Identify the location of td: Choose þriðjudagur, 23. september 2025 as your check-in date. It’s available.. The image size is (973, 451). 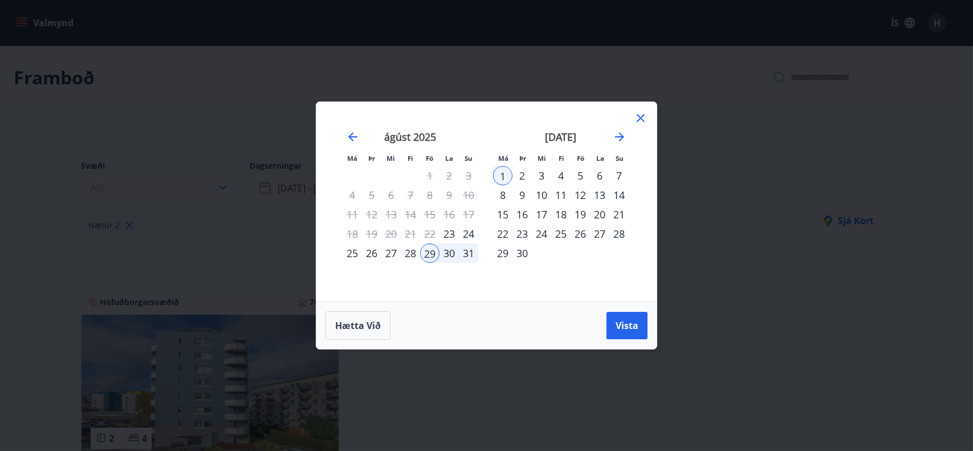
(522, 234).